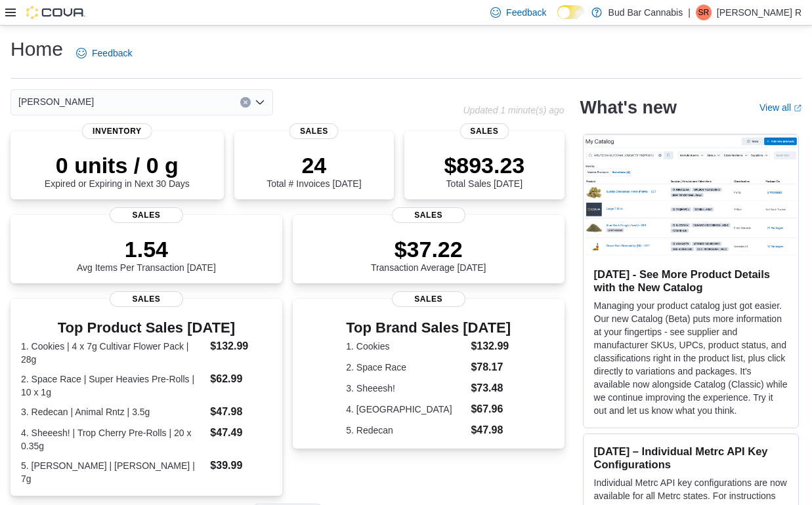  What do you see at coordinates (117, 131) in the screenshot?
I see `span: Inventory` at bounding box center [117, 131].